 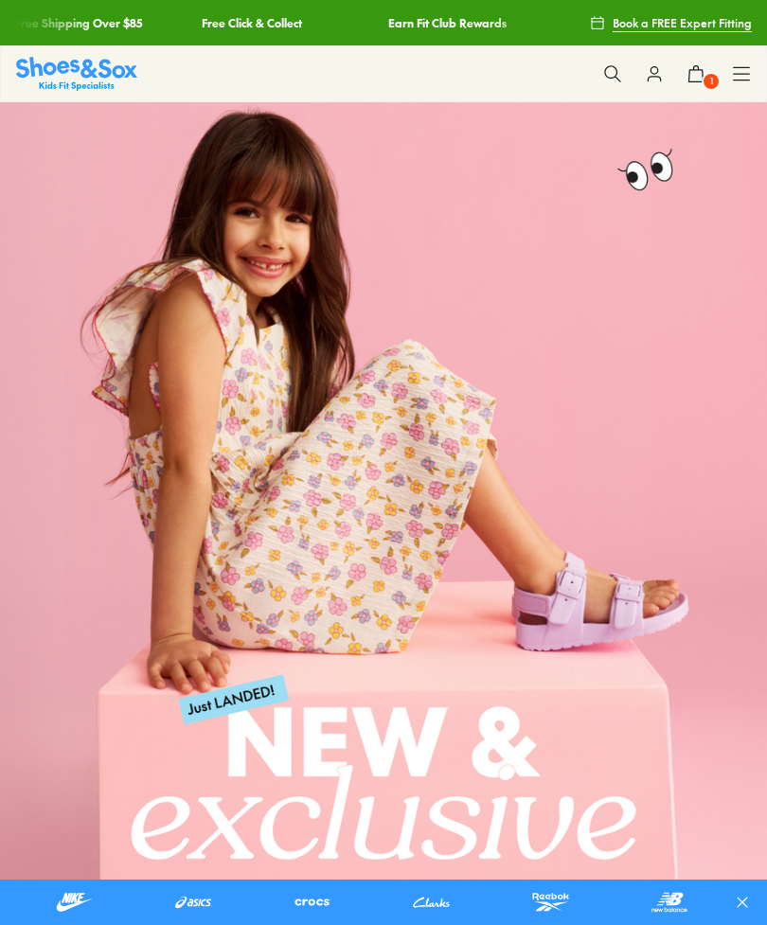 What do you see at coordinates (670, 23) in the screenshot?
I see `a: Book a FREE Expert Fitting` at bounding box center [670, 23].